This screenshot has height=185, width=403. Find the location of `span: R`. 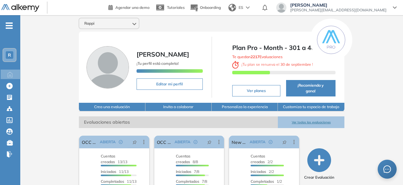

span: R is located at coordinates (9, 55).